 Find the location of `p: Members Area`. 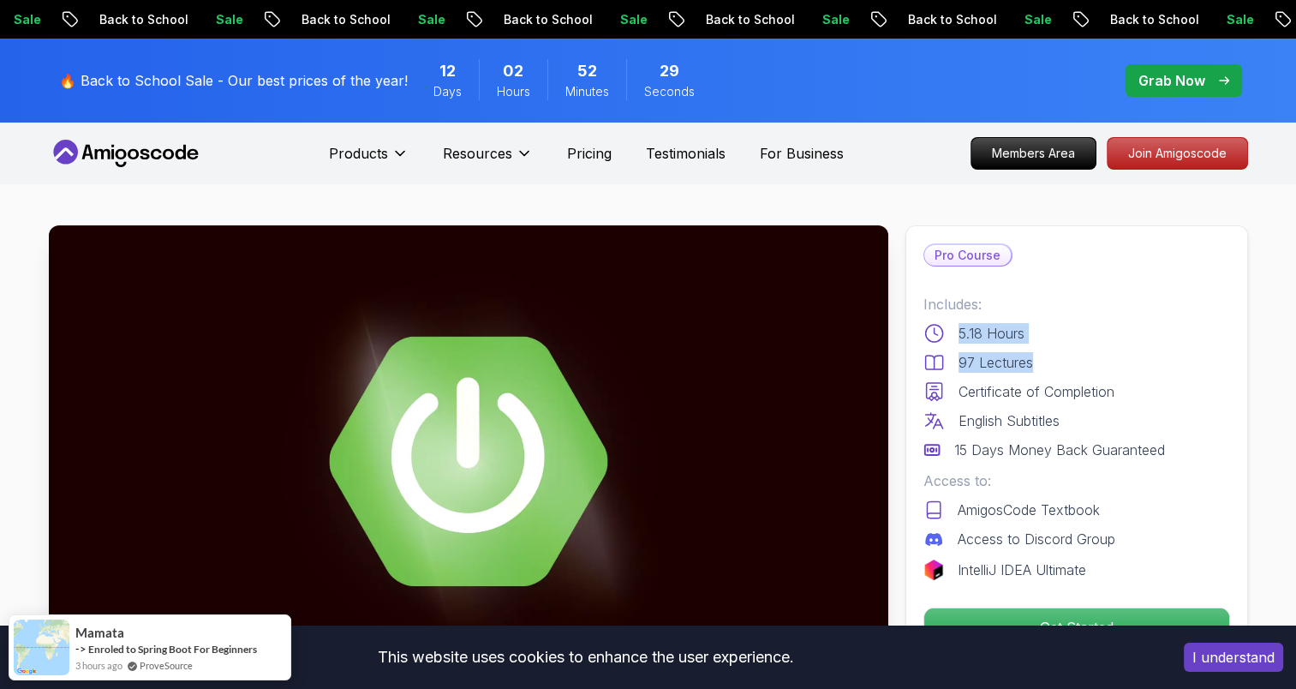

p: Members Area is located at coordinates (1033, 153).